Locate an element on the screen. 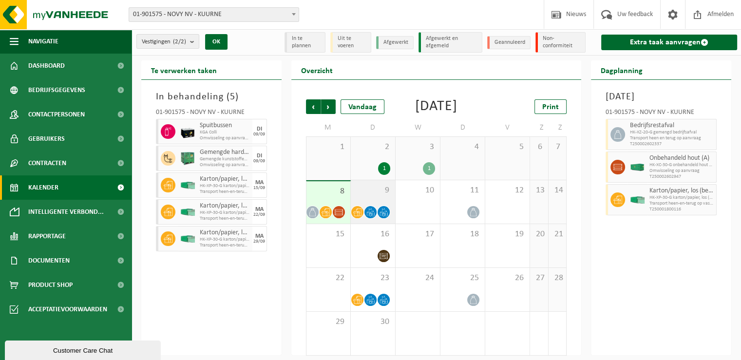  span: 6 is located at coordinates (538, 147).